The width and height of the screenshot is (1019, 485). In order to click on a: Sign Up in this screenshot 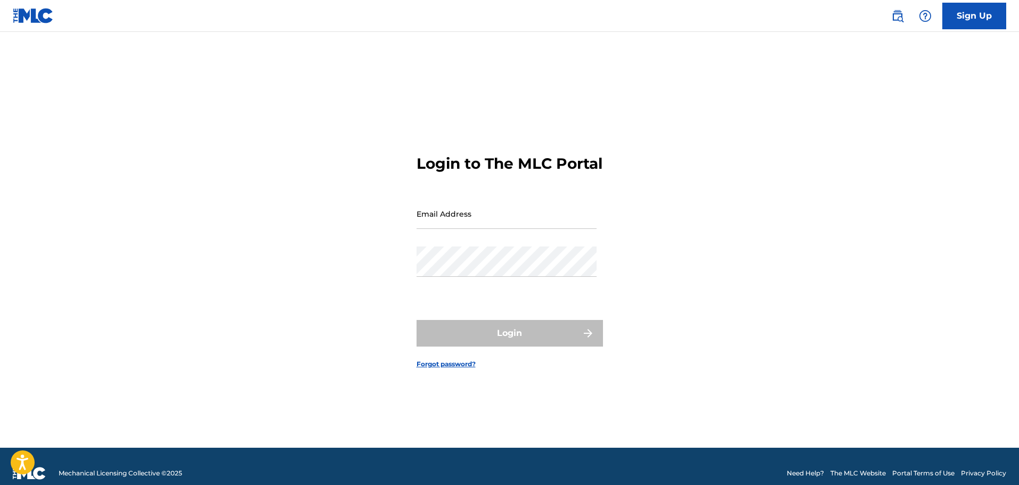, I will do `click(975, 16)`.